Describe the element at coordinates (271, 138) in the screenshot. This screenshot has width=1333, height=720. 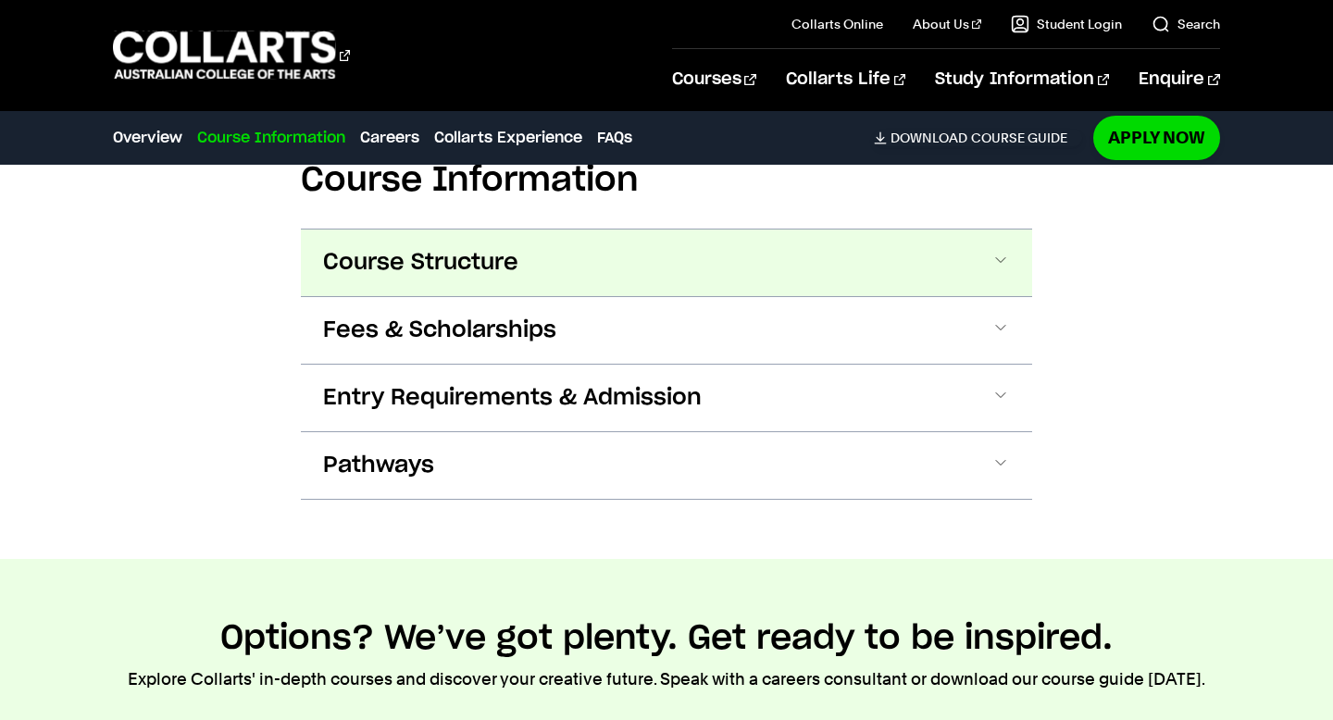
I see `a: Course Information` at that location.